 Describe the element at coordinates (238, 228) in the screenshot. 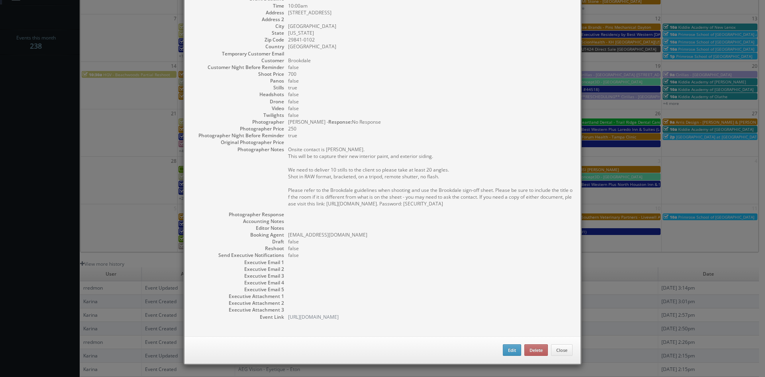

I see `dt: Editor Notes` at that location.